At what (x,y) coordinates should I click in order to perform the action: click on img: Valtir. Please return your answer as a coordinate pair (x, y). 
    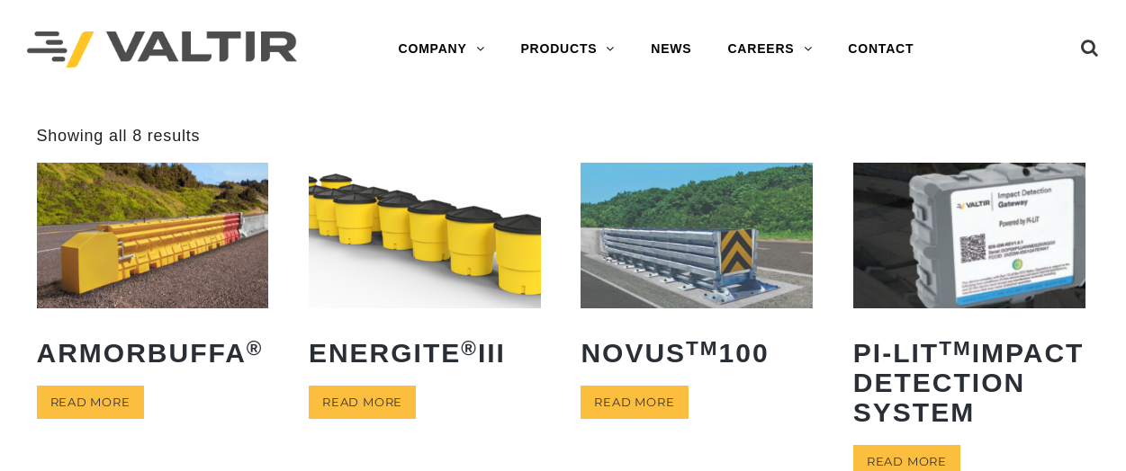
    Looking at the image, I should click on (162, 49).